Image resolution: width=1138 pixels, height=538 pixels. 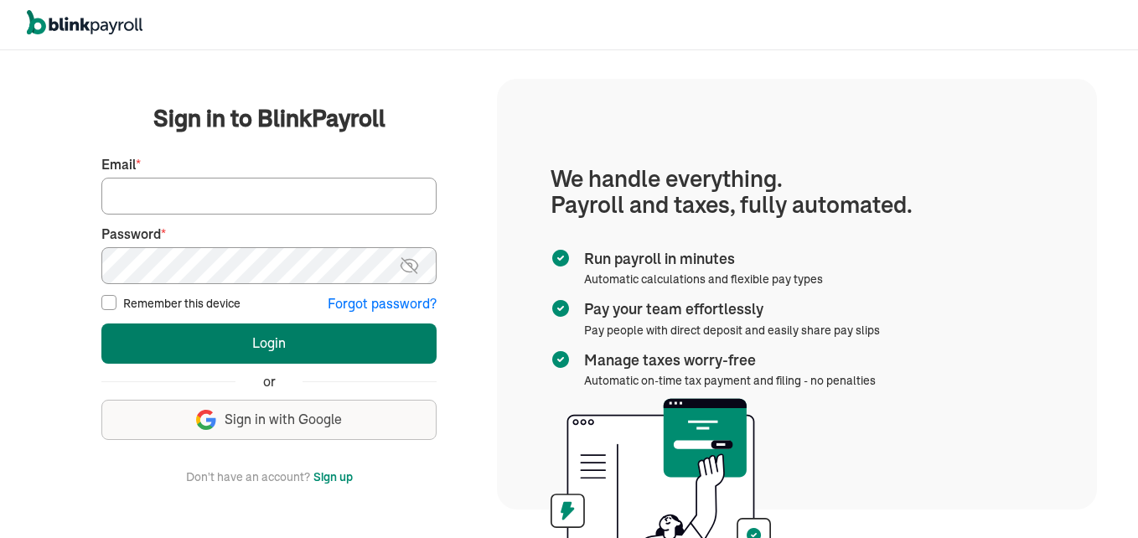 I want to click on label: Password, so click(x=269, y=234).